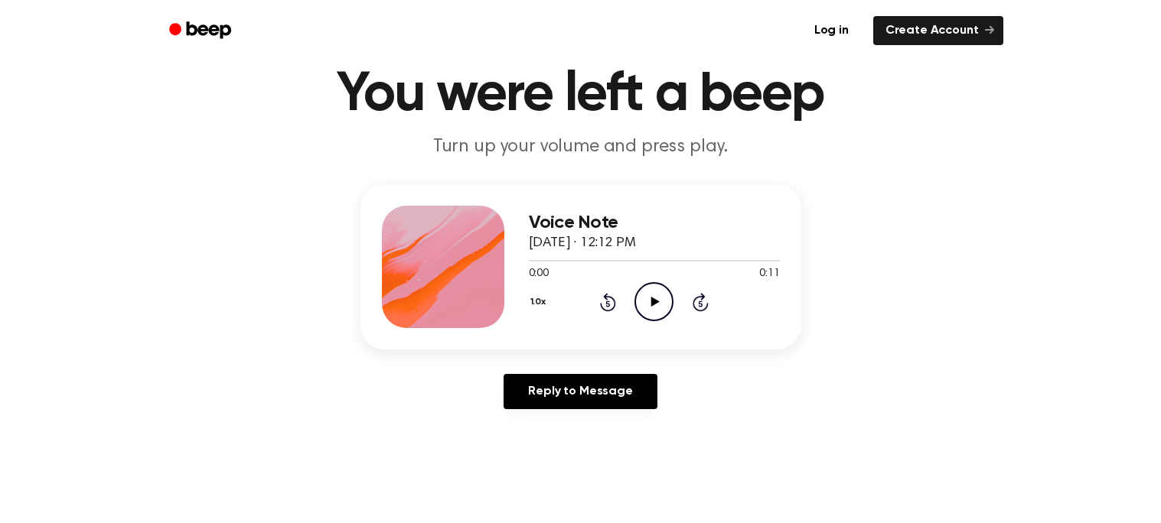  Describe the element at coordinates (654, 223) in the screenshot. I see `h3: Voice Note` at that location.